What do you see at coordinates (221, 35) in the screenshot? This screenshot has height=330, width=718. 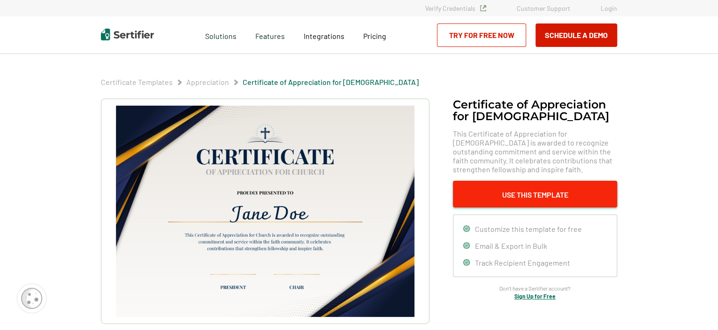 I see `span: Solutions` at bounding box center [221, 35].